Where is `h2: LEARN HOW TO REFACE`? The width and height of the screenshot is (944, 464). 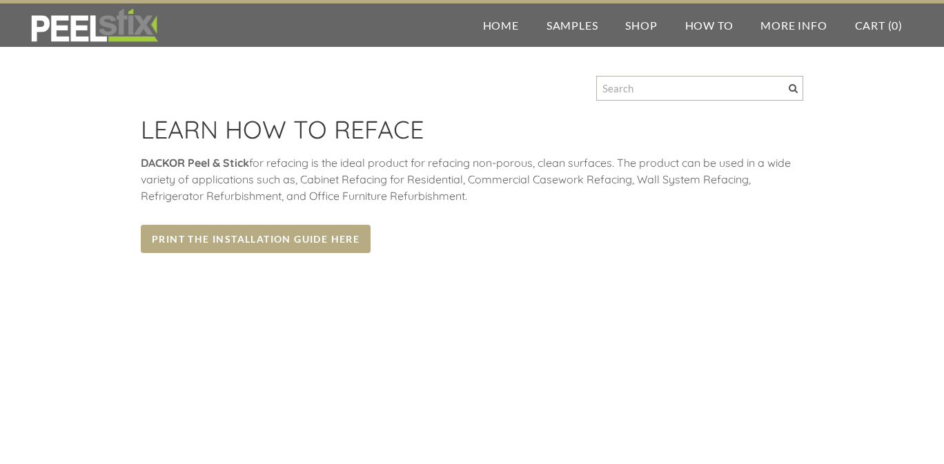 h2: LEARN HOW TO REFACE is located at coordinates (472, 135).